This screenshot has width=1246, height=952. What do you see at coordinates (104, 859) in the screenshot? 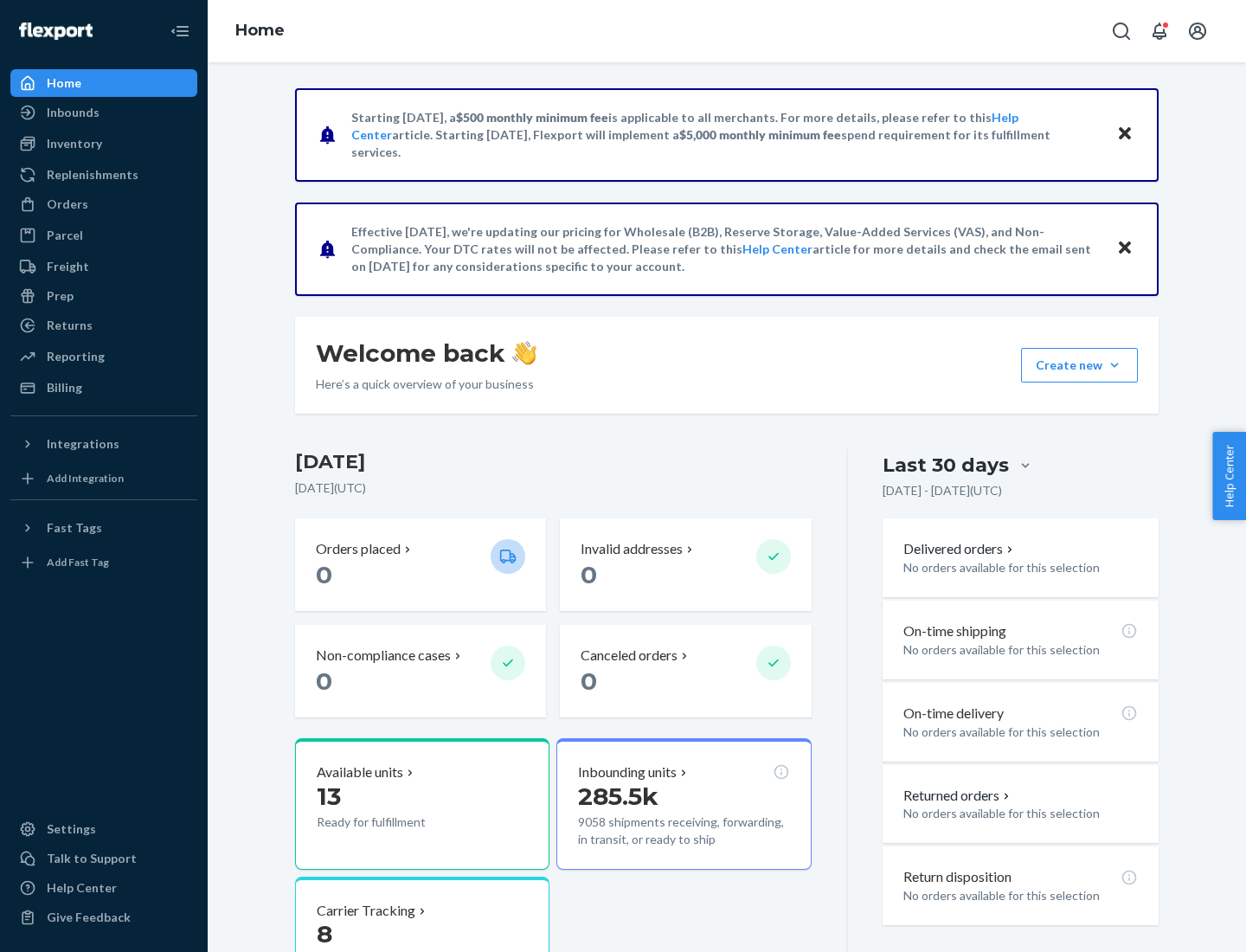
I see `a: Talk to Support` at bounding box center [104, 859].